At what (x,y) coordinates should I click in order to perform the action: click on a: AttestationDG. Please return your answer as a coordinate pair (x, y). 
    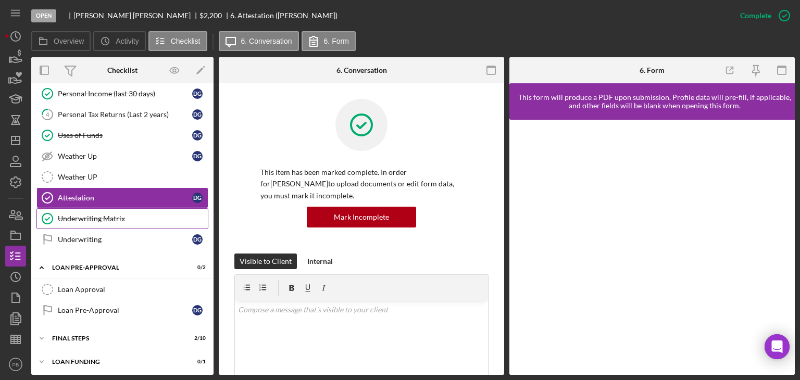
    Looking at the image, I should click on (122, 198).